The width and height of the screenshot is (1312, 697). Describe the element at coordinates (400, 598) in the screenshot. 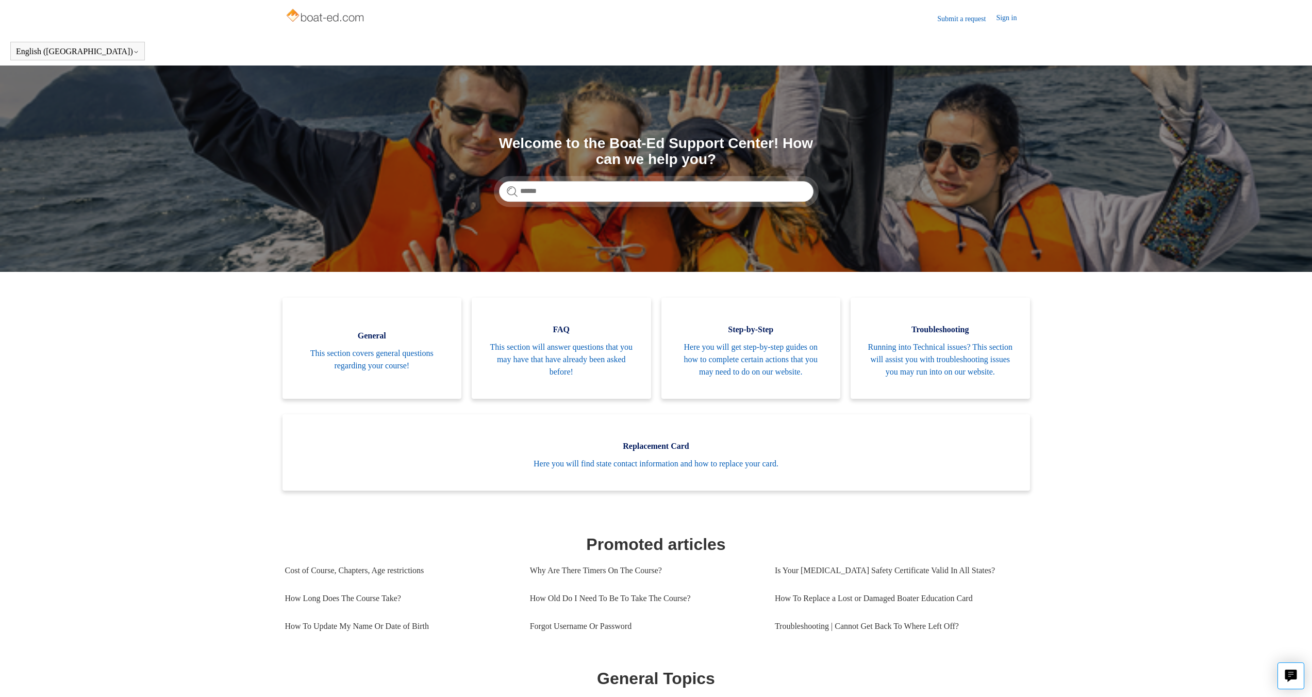

I see `a: How Long Does The Course Take?` at that location.